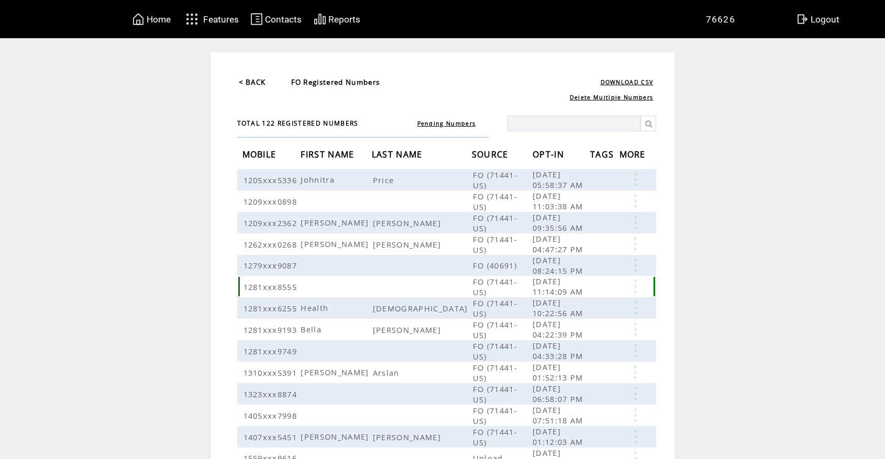  Describe the element at coordinates (720, 19) in the screenshot. I see `span: 76626` at that location.